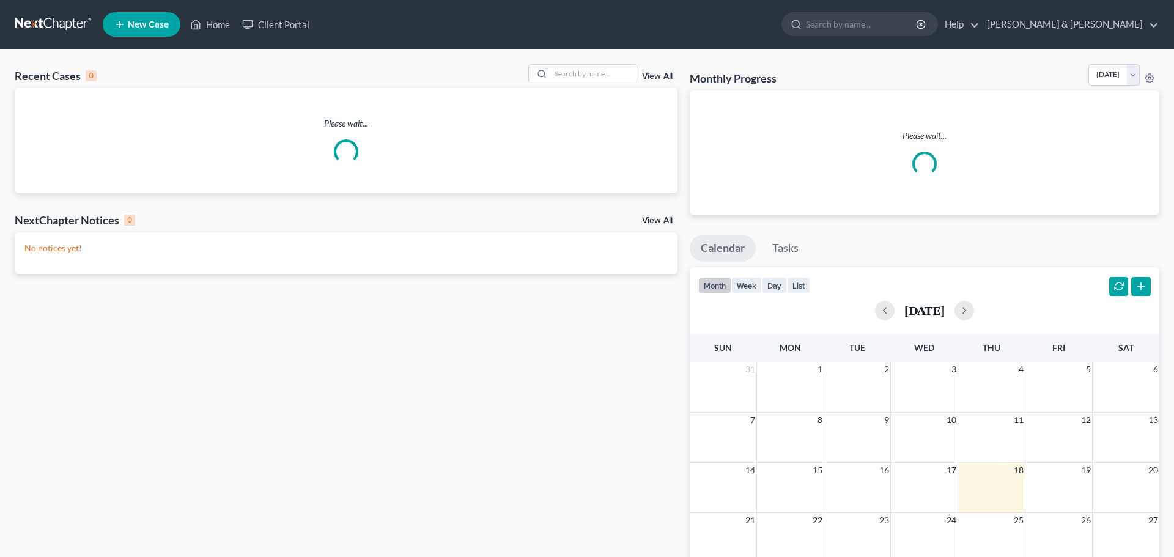 This screenshot has width=1174, height=557. Describe the element at coordinates (148, 24) in the screenshot. I see `span: New Case` at that location.